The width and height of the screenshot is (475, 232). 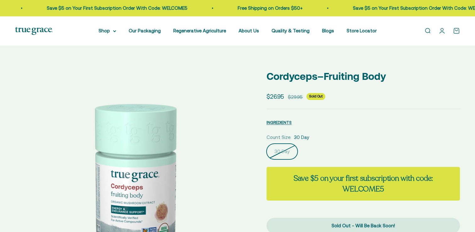 What do you see at coordinates (301, 137) in the screenshot?
I see `span: 30 Day` at bounding box center [301, 137].